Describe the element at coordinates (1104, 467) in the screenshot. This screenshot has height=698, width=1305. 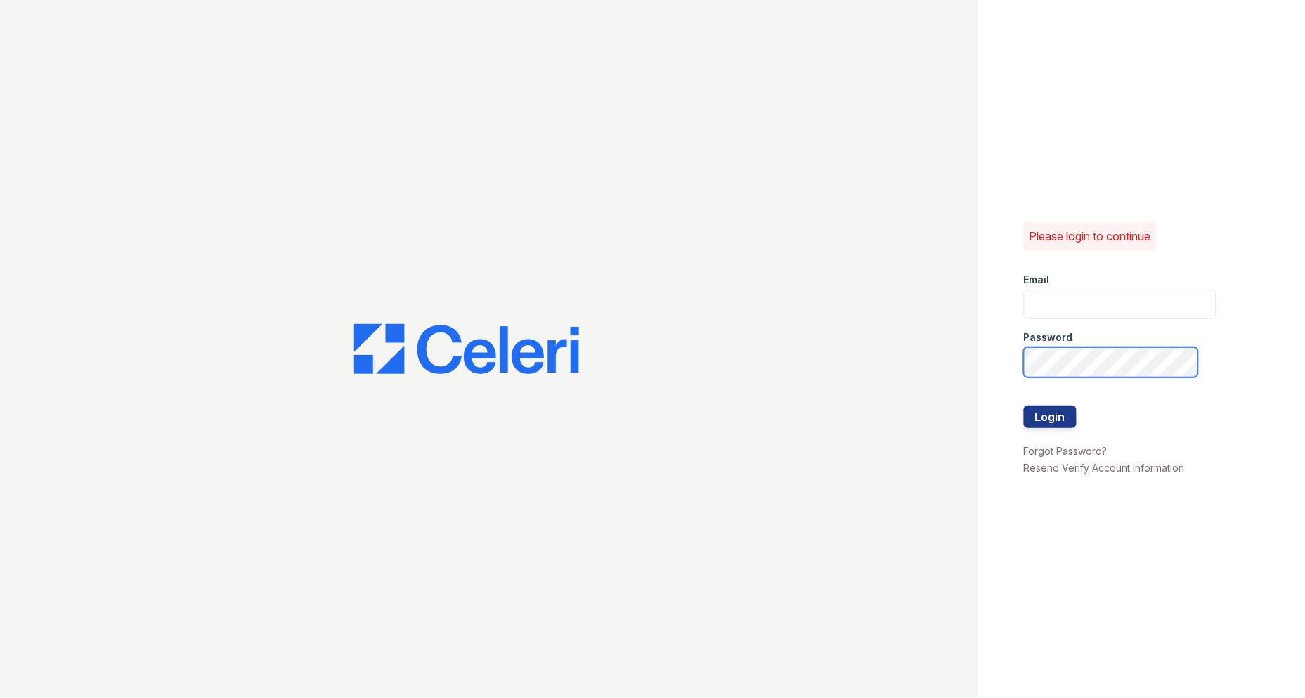
I see `a: Resend Verify Account Information` at that location.